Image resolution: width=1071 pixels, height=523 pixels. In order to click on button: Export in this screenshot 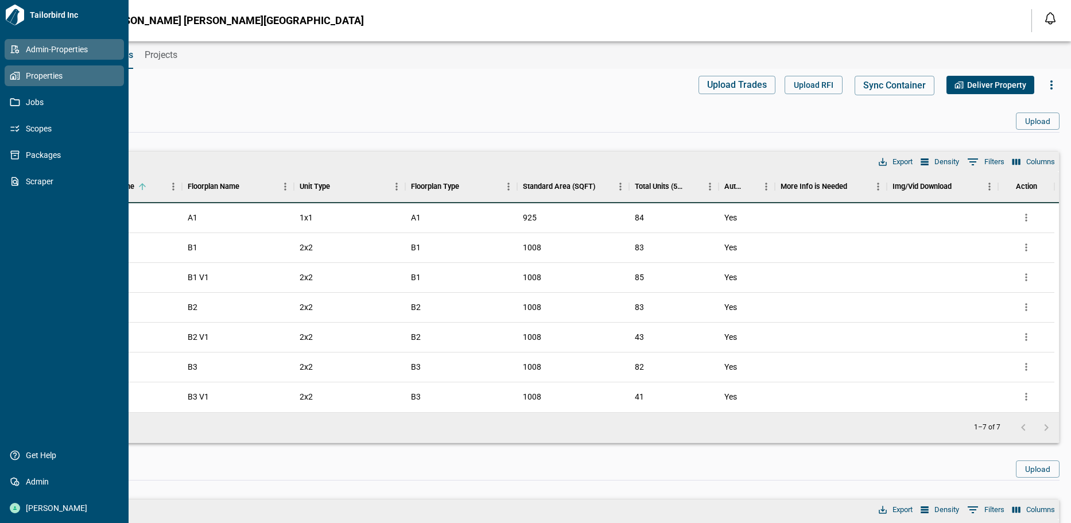, I will do `click(895, 510)`.